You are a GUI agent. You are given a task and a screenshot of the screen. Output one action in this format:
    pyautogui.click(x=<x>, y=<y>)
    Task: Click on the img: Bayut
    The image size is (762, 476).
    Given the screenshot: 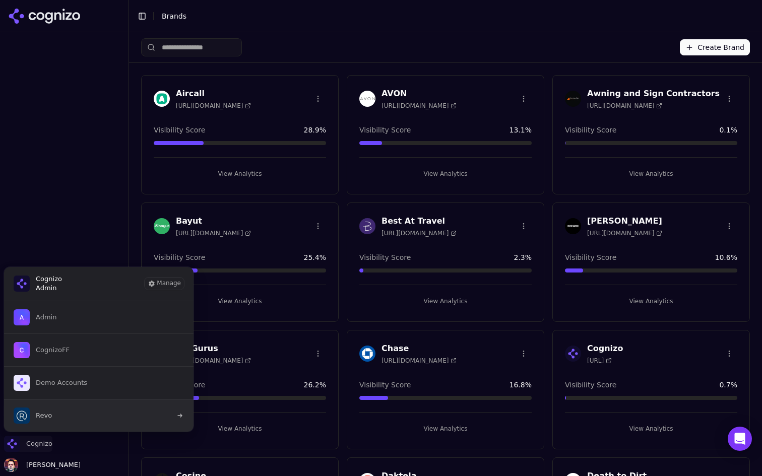 What is the action you would take?
    pyautogui.click(x=162, y=226)
    